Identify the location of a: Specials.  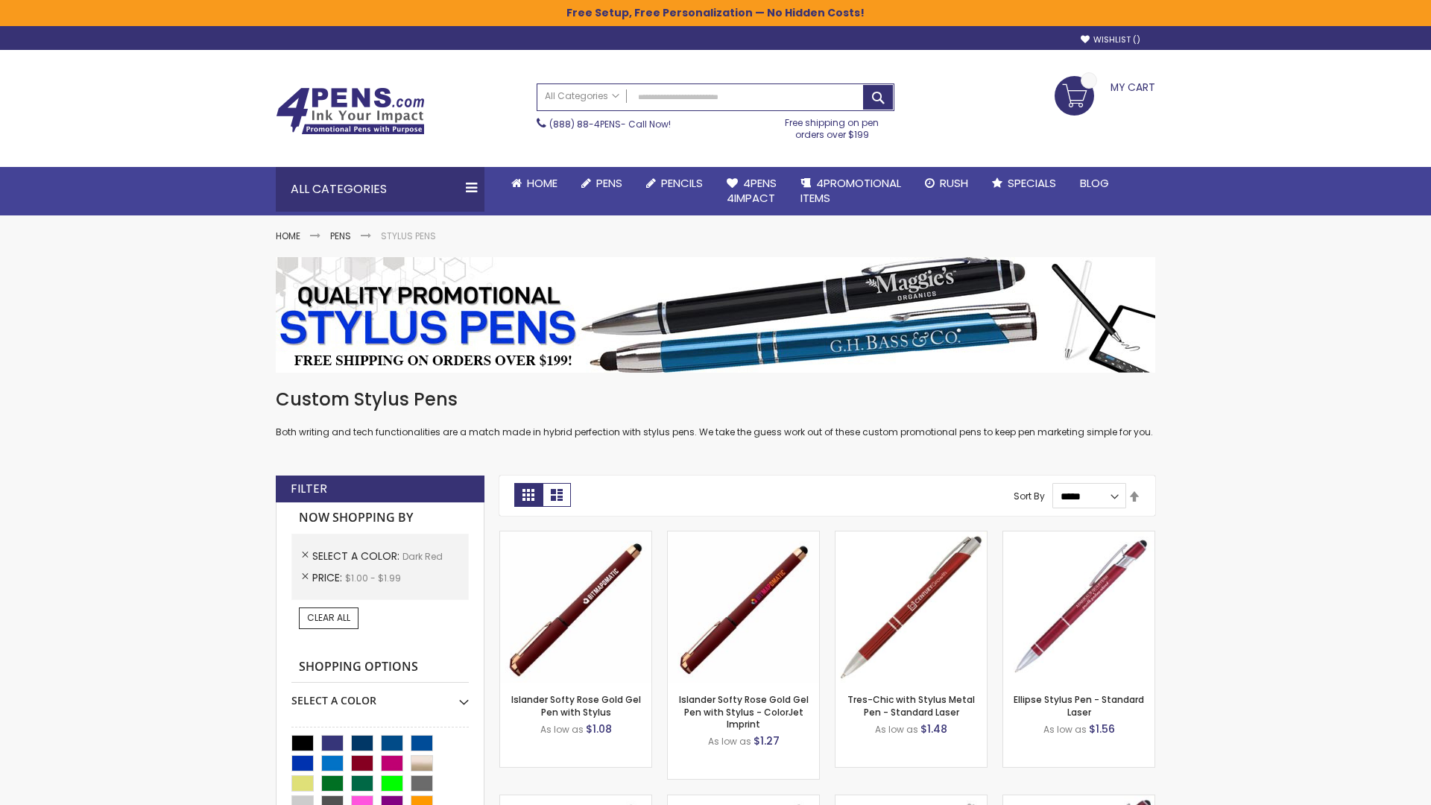
(1024, 183).